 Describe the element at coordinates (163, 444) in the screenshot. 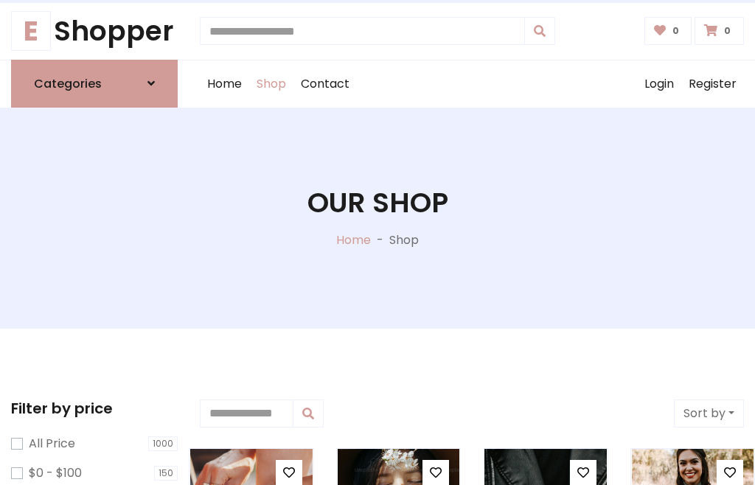

I see `span: 1000` at that location.